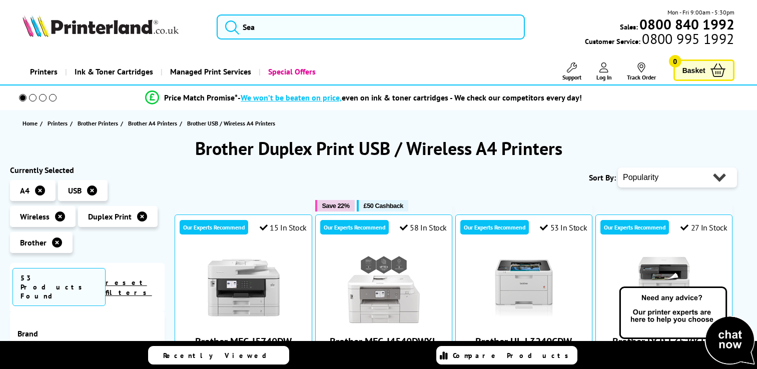 Image resolution: width=757 pixels, height=369 pixels. Describe the element at coordinates (153, 123) in the screenshot. I see `span: Brother A4 Printers` at that location.